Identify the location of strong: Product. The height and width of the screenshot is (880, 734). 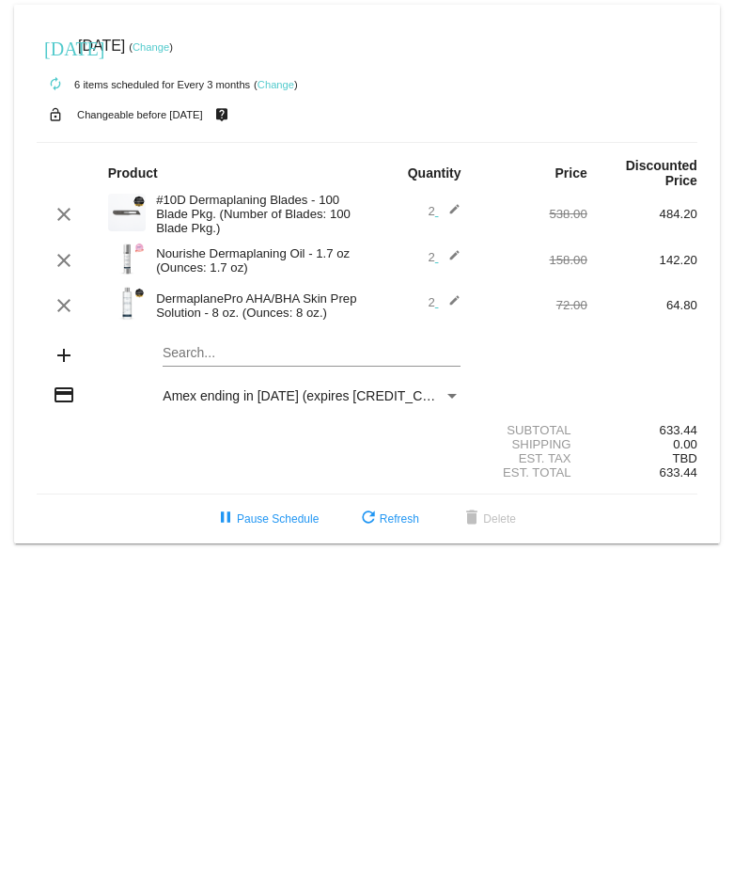
(133, 173).